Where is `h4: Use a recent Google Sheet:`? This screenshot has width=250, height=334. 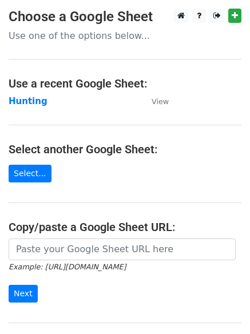 h4: Use a recent Google Sheet: is located at coordinates (125, 84).